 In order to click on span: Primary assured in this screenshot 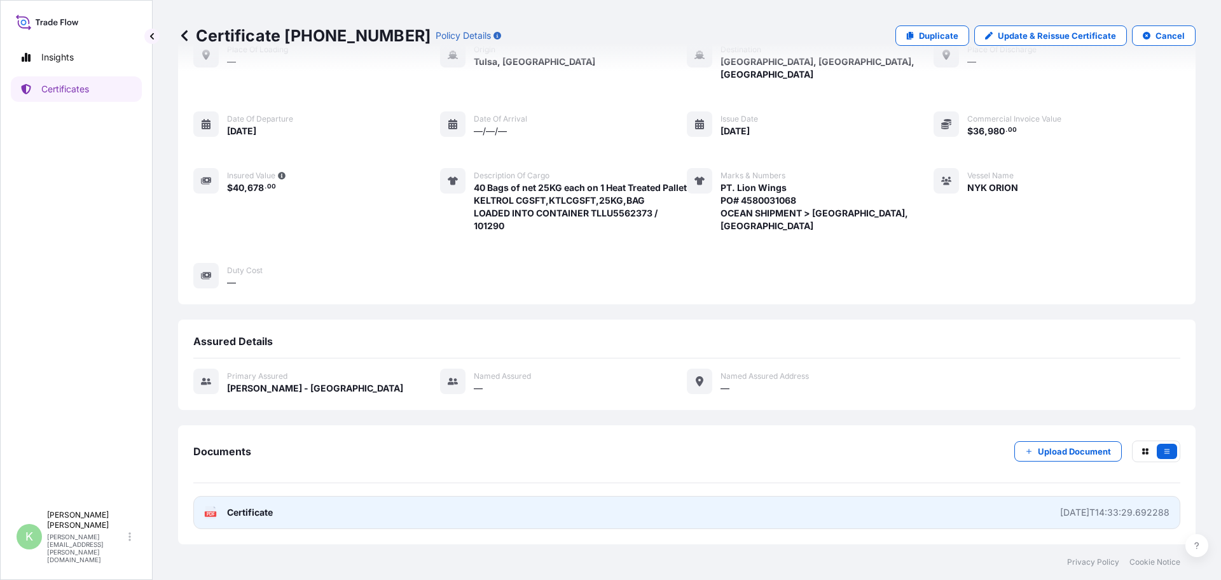, I will do `click(257, 376)`.